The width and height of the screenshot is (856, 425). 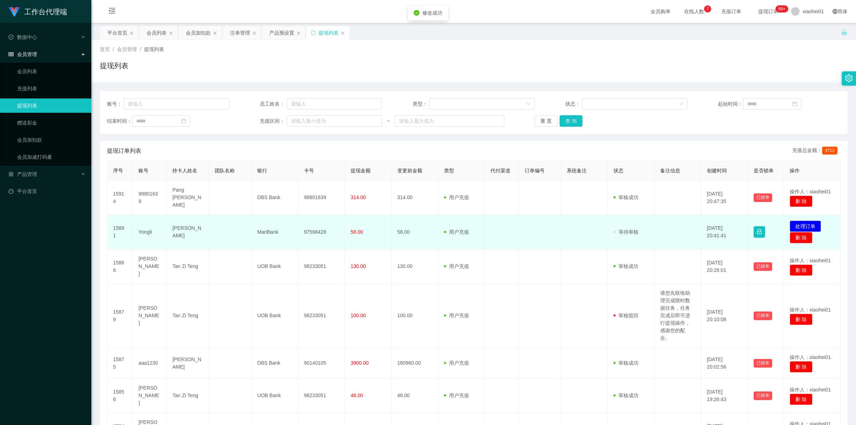 I want to click on button: 重 置, so click(x=546, y=121).